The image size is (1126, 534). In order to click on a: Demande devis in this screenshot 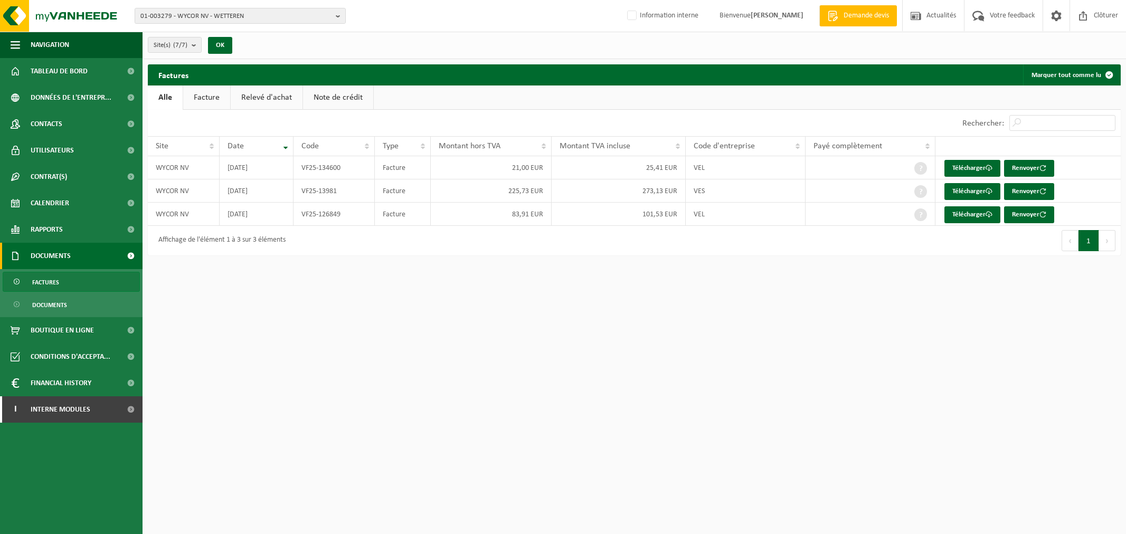, I will do `click(858, 16)`.